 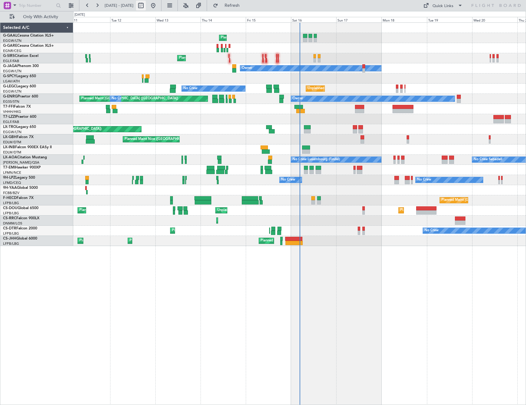 What do you see at coordinates (10, 137) in the screenshot?
I see `span: LX-GBH` at bounding box center [10, 137].